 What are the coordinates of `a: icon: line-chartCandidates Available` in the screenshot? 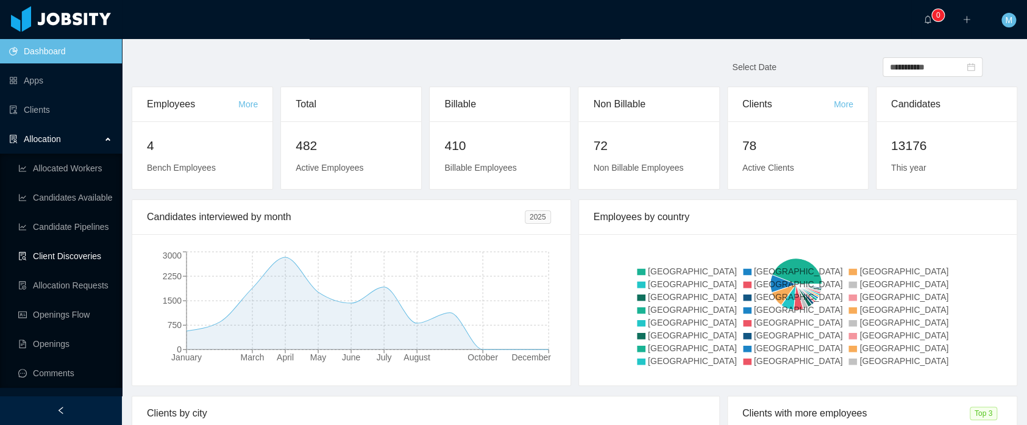 It's located at (65, 198).